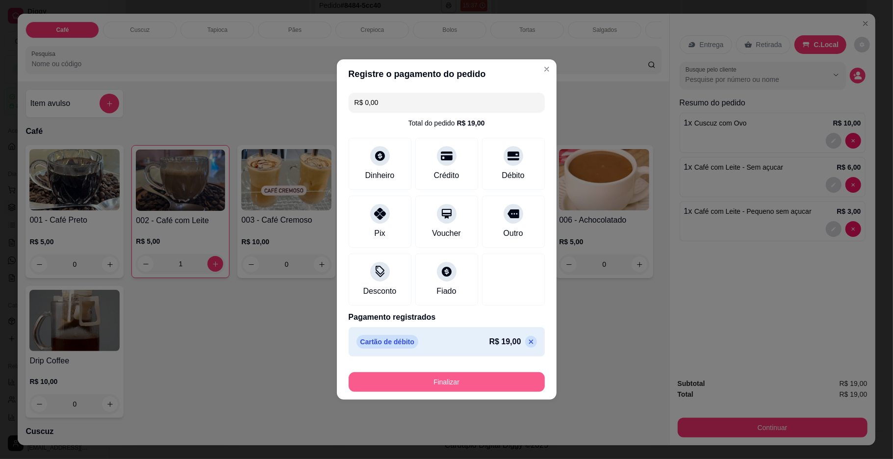 The width and height of the screenshot is (893, 459). What do you see at coordinates (447, 382) in the screenshot?
I see `button: Finalizar` at bounding box center [447, 382].